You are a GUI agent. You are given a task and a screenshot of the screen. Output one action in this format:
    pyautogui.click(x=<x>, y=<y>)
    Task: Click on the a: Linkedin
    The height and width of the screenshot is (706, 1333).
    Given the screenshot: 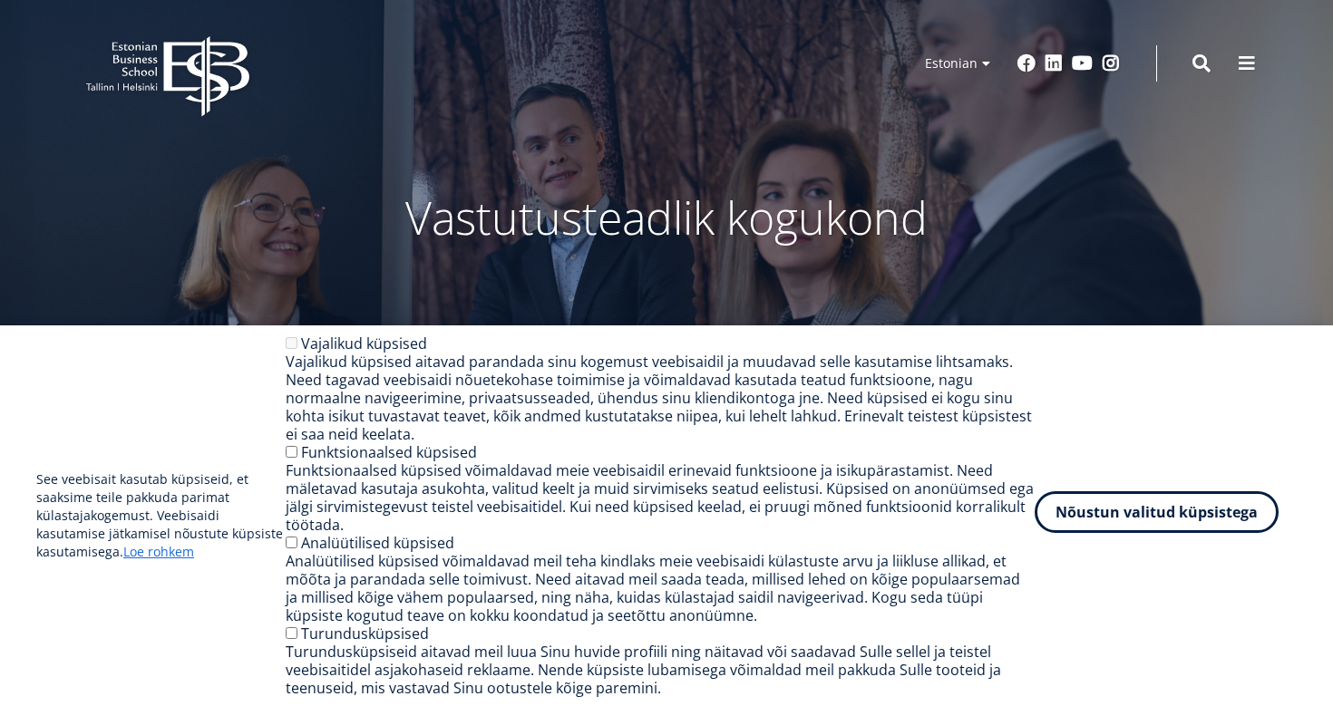 What is the action you would take?
    pyautogui.click(x=1054, y=63)
    